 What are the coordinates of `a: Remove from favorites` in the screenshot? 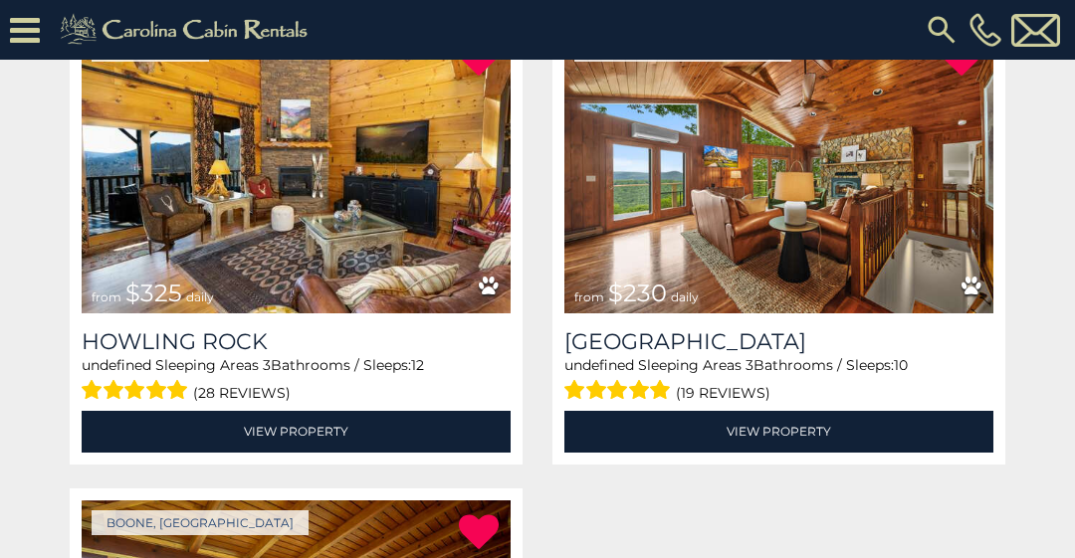 It's located at (479, 534).